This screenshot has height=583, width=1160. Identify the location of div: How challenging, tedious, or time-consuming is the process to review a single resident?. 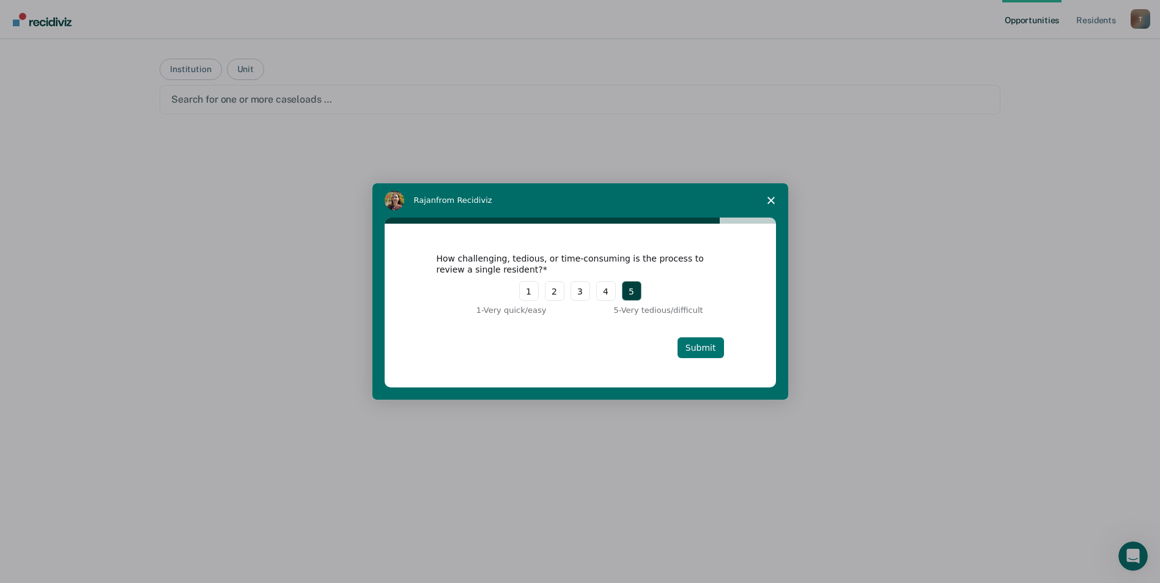
(571, 264).